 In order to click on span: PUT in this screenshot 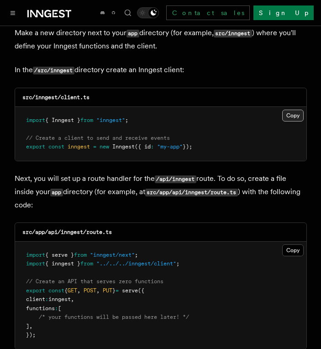, I will do `click(107, 290)`.